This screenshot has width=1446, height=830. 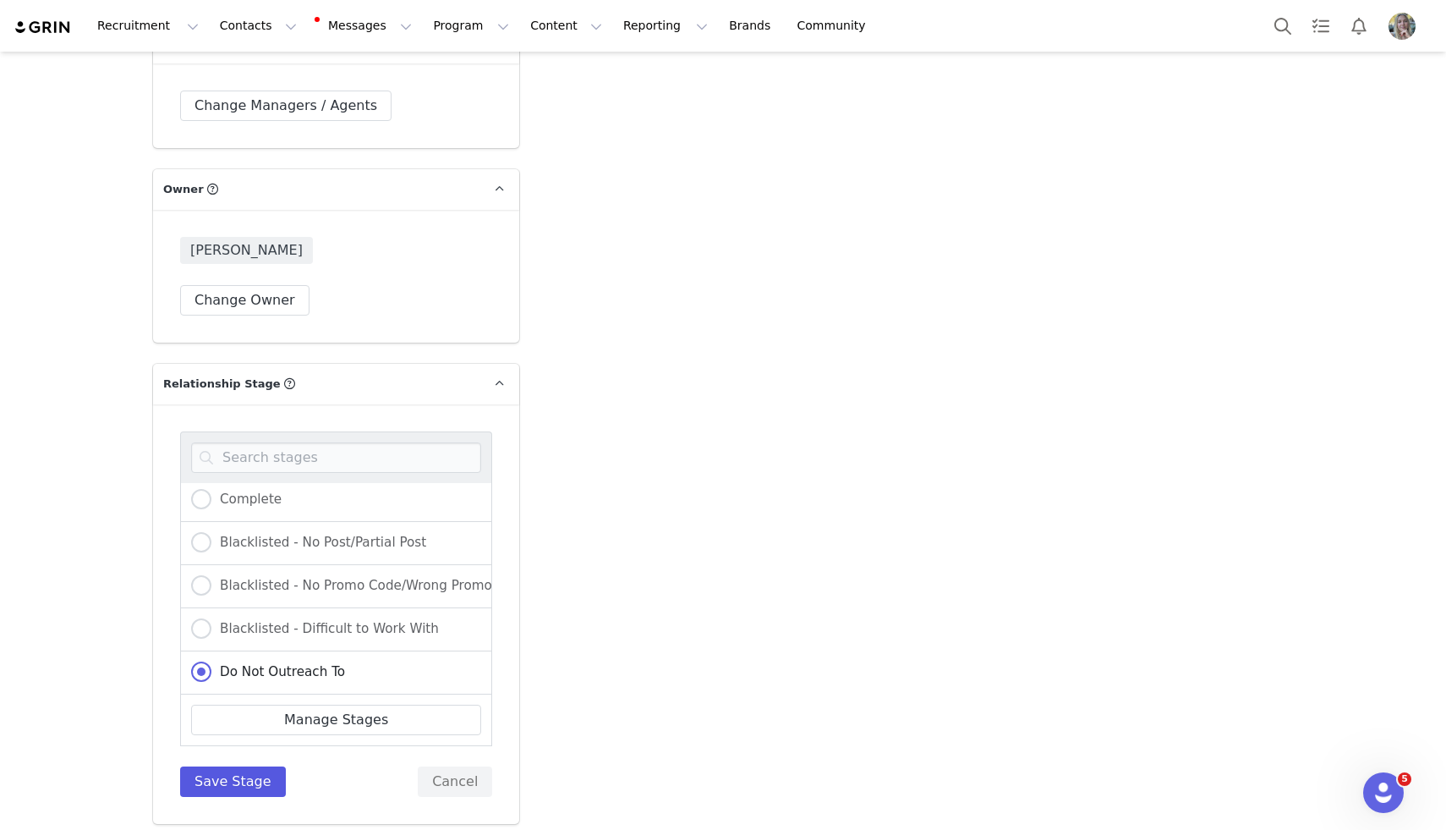 I want to click on button: Messages, so click(x=364, y=25).